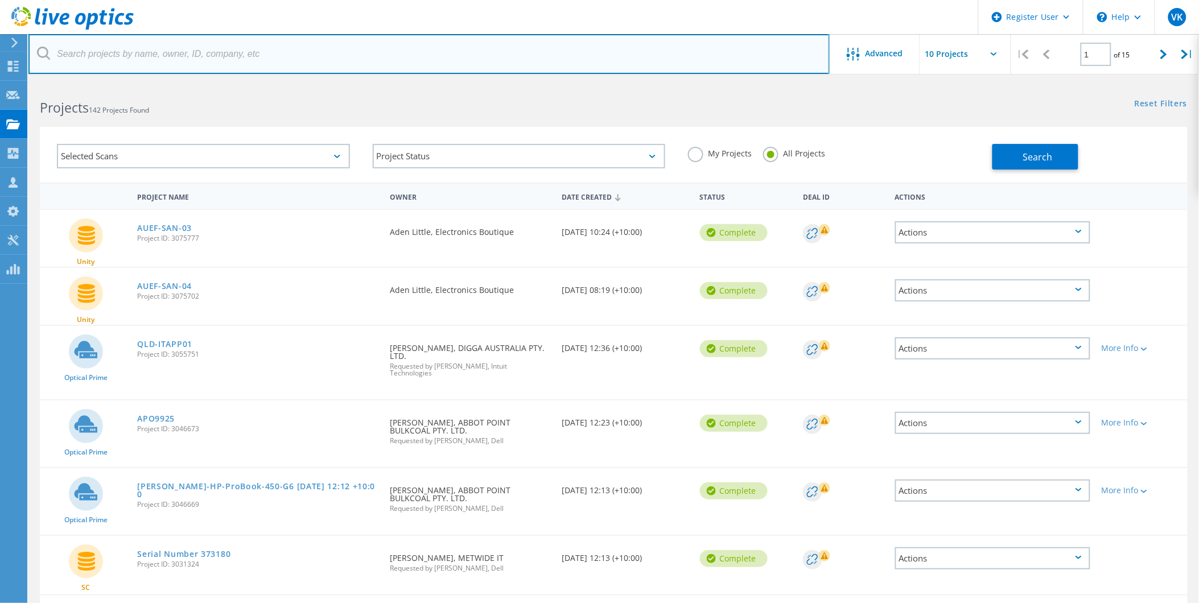 This screenshot has height=603, width=1199. Describe the element at coordinates (794, 152) in the screenshot. I see `label: All Projects` at that location.